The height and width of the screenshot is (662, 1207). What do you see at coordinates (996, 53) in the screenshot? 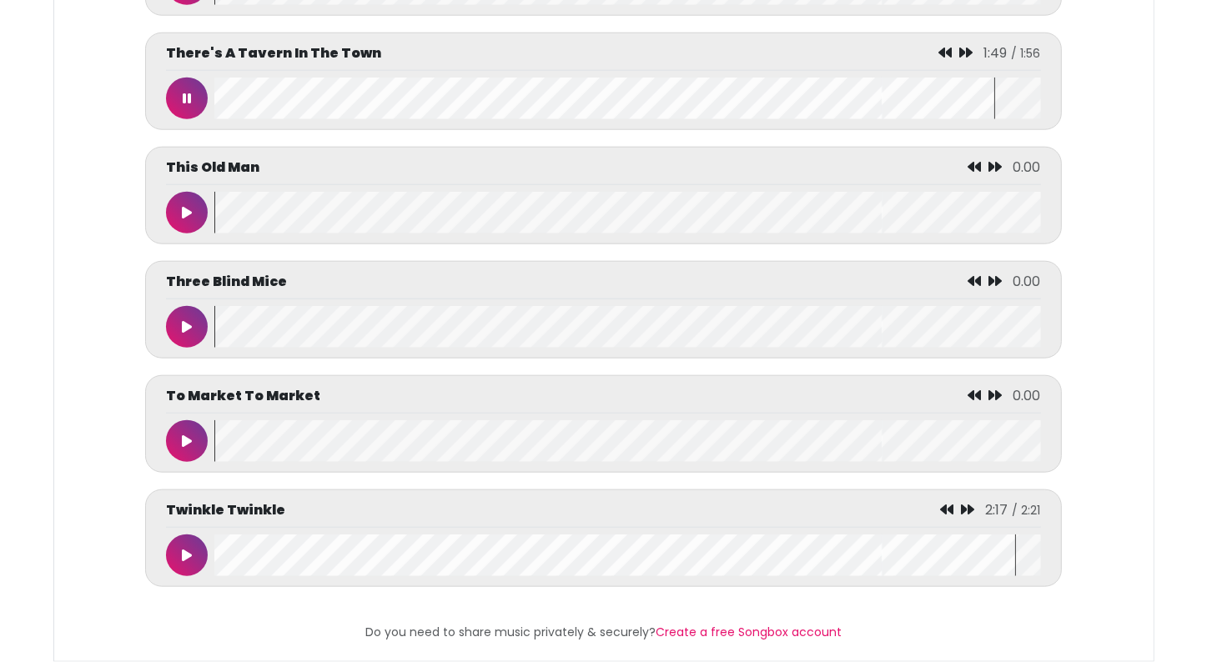
I see `span: 1:49` at bounding box center [996, 53].